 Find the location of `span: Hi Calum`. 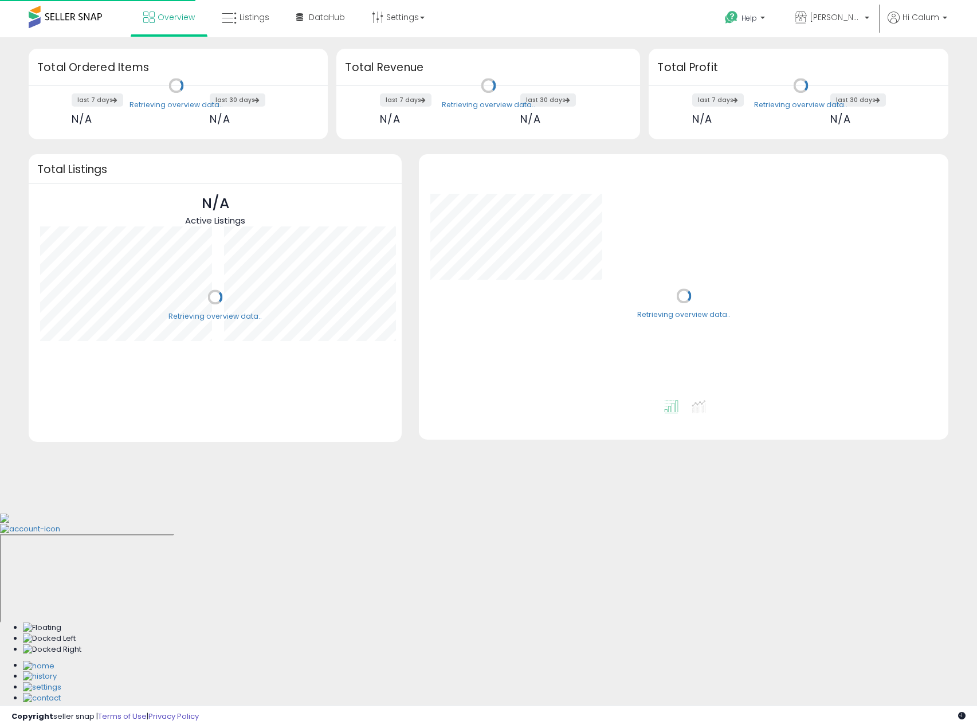

span: Hi Calum is located at coordinates (921, 17).